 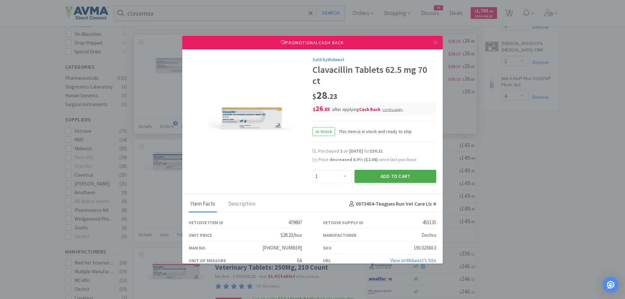 What do you see at coordinates (203, 204) in the screenshot?
I see `div: Item Facts` at bounding box center [203, 204].